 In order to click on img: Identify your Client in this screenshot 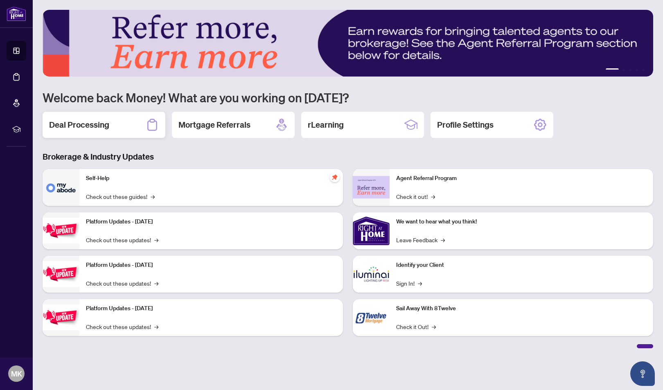, I will do `click(371, 274)`.